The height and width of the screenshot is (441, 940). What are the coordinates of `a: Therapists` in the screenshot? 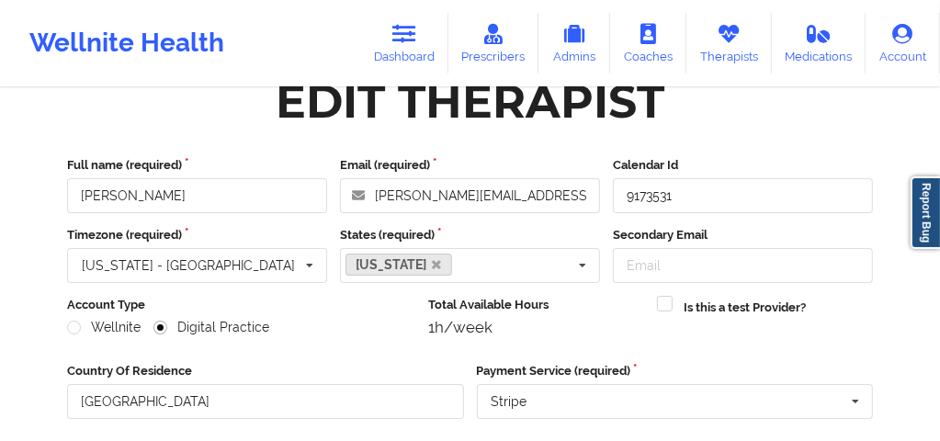 It's located at (728, 43).